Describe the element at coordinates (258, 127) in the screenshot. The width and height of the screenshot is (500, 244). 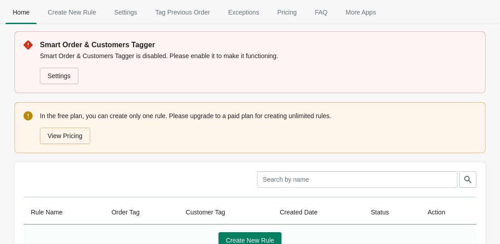
I see `div: In the free plan, you can create only one rule. Please upgrade to a paid plan for creating unlimi...` at that location.